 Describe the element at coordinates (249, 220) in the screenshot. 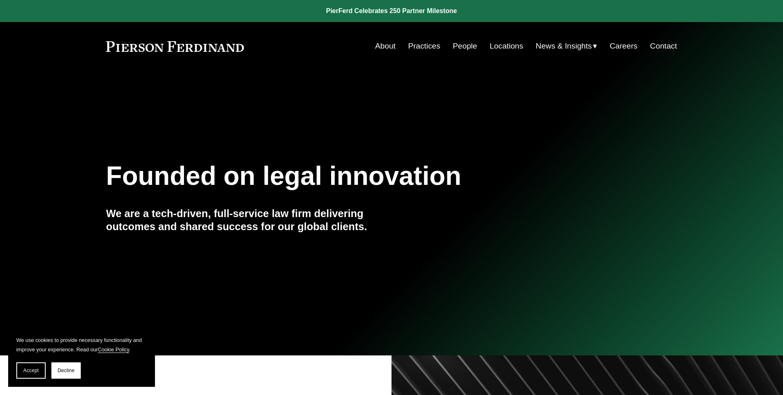

I see `h4: We are a tech-driven, full-service law firm delivering outcomes and shared success for our global...` at that location.